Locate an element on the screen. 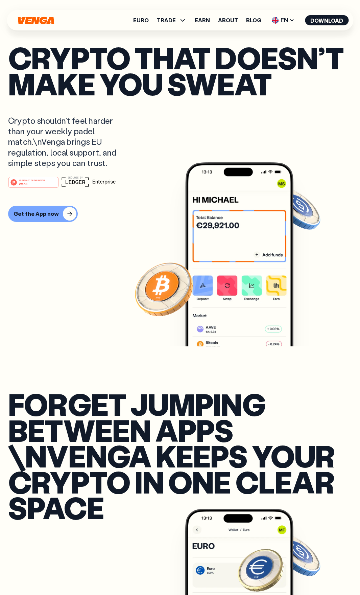  a: Get the App now is located at coordinates (42, 214).